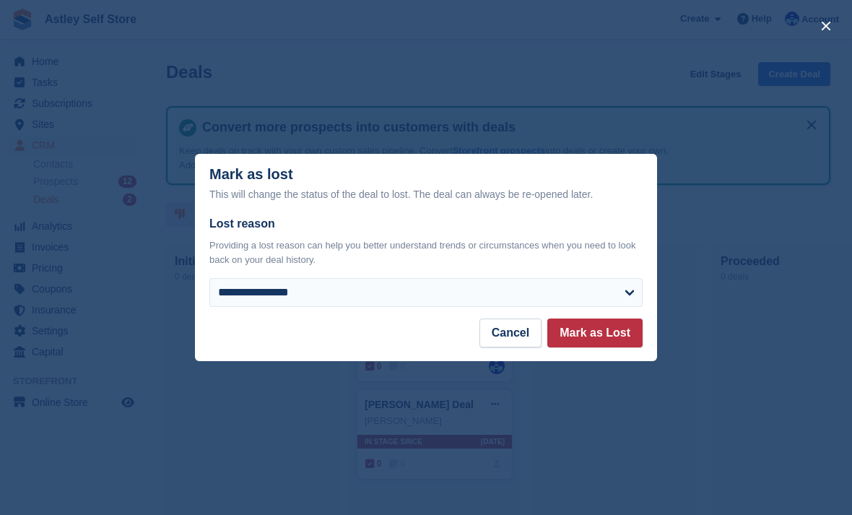 The image size is (852, 515). What do you see at coordinates (826, 26) in the screenshot?
I see `button: close` at bounding box center [826, 26].